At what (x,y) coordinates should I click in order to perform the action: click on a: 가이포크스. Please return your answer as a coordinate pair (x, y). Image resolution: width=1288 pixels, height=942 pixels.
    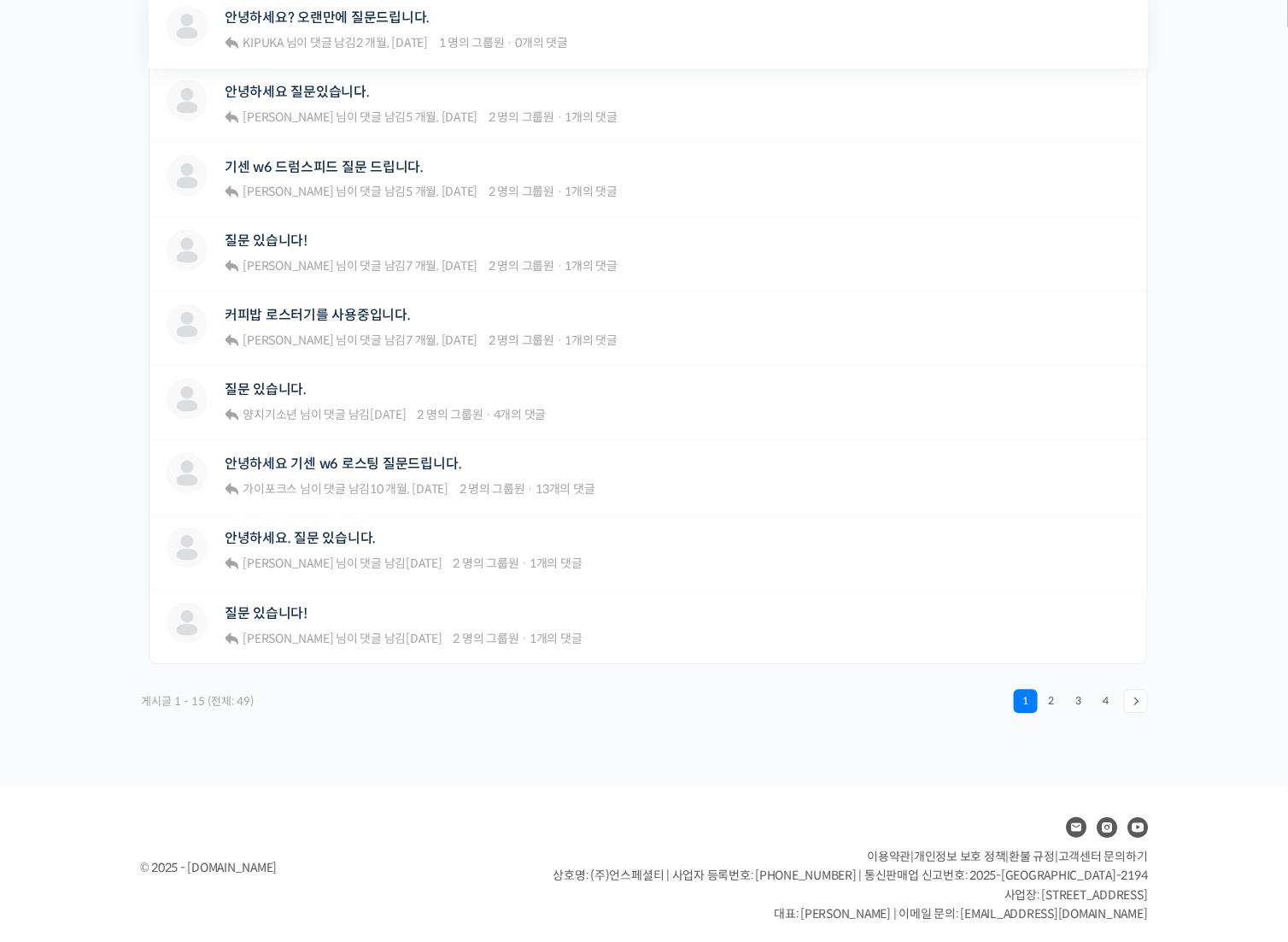
    Looking at the image, I should click on (269, 490).